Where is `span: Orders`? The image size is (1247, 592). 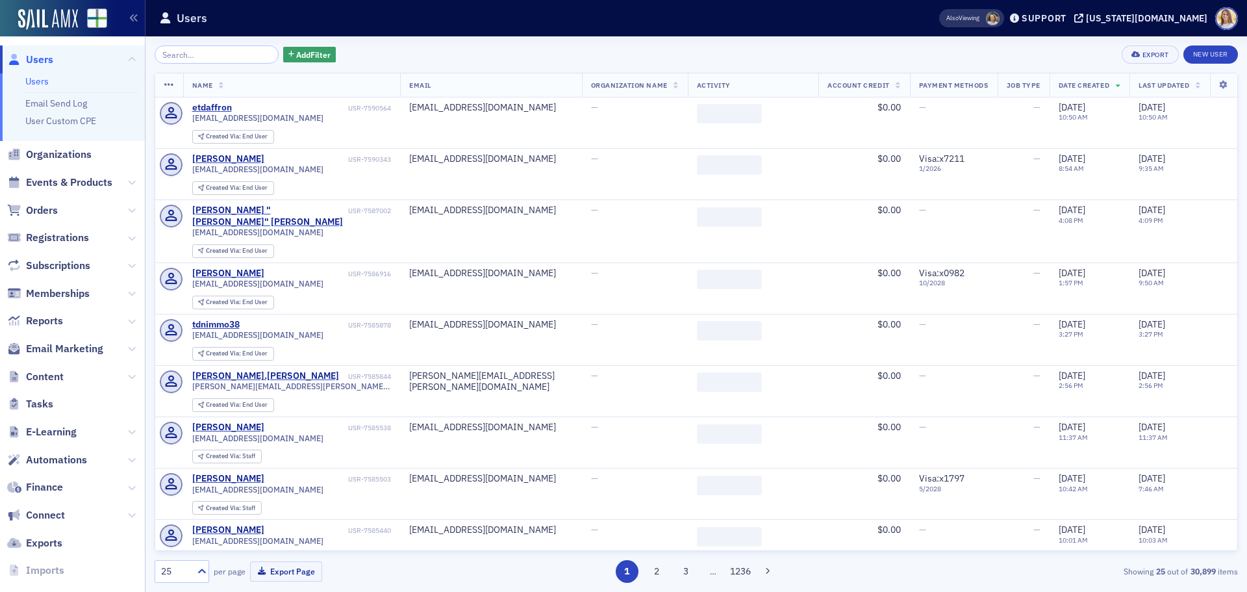 span: Orders is located at coordinates (42, 210).